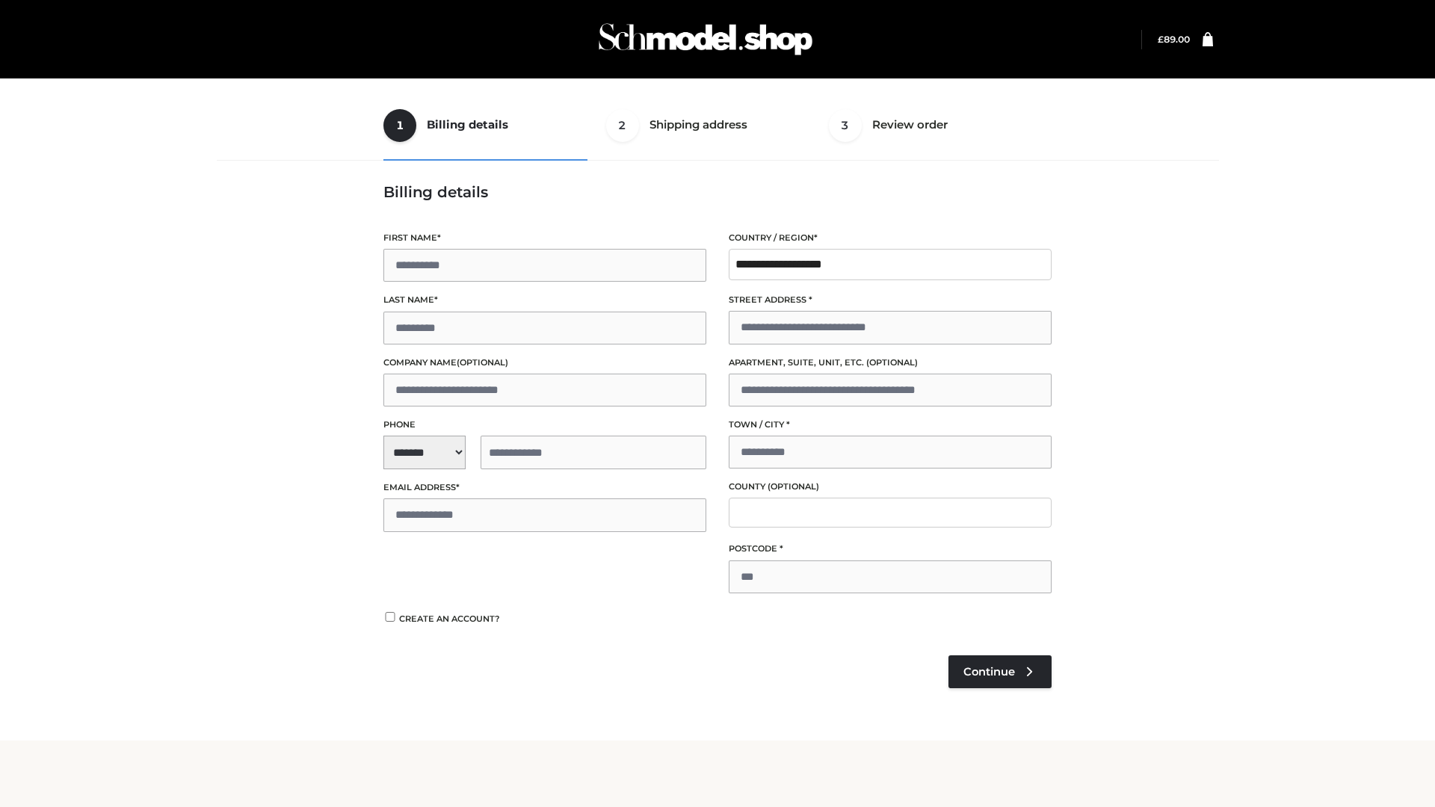 The height and width of the screenshot is (807, 1435). What do you see at coordinates (989, 672) in the screenshot?
I see `span: Continue` at bounding box center [989, 672].